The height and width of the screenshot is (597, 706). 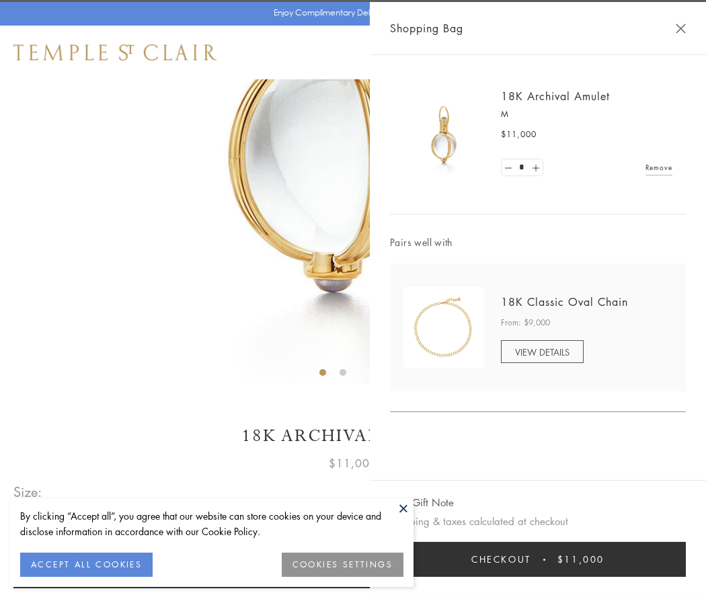 I want to click on a: Remove, so click(x=659, y=168).